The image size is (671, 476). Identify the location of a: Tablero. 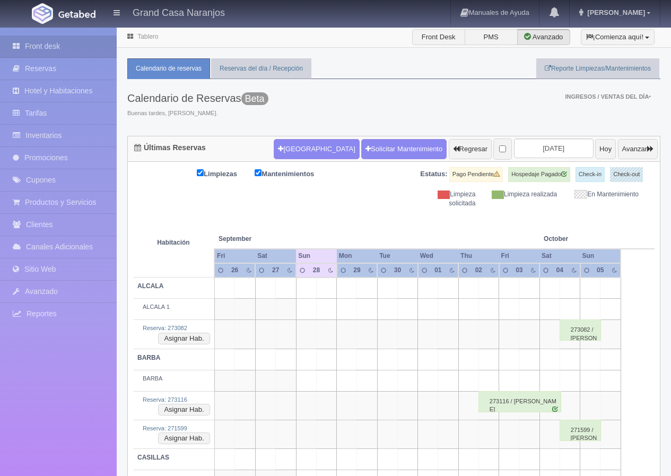
(147, 37).